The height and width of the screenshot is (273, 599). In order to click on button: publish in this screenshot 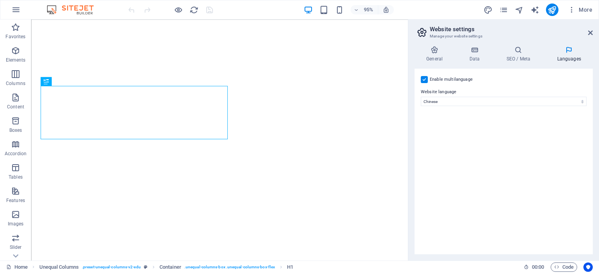, I will do `click(552, 10)`.